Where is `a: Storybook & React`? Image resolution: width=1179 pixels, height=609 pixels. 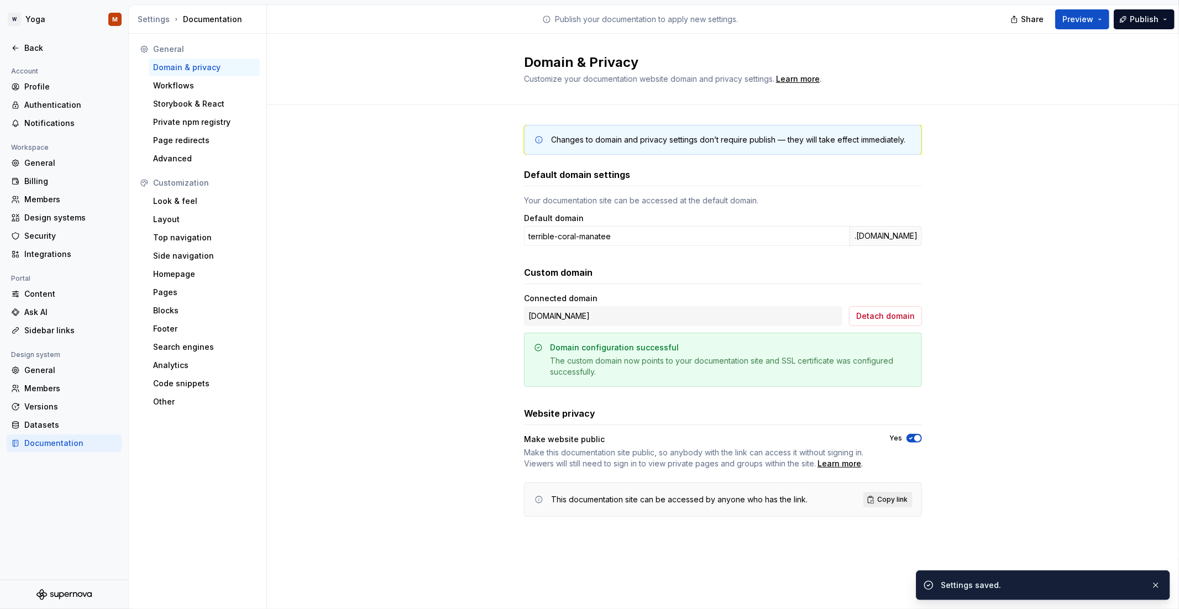
a: Storybook & React is located at coordinates (204, 104).